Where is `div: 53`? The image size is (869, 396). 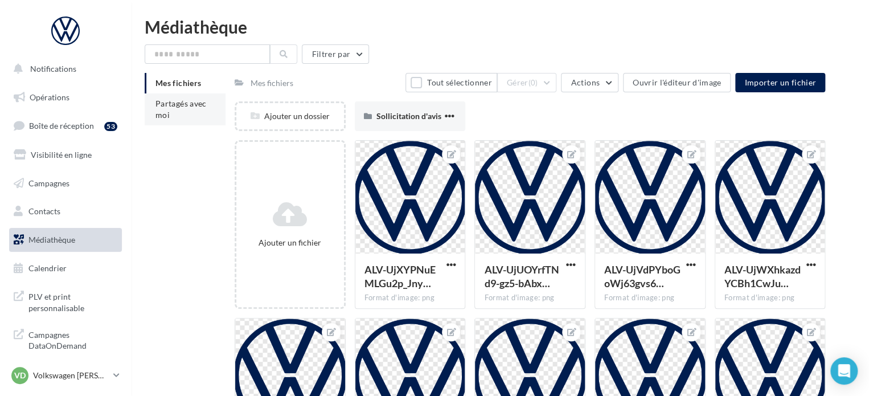 div: 53 is located at coordinates (110, 126).